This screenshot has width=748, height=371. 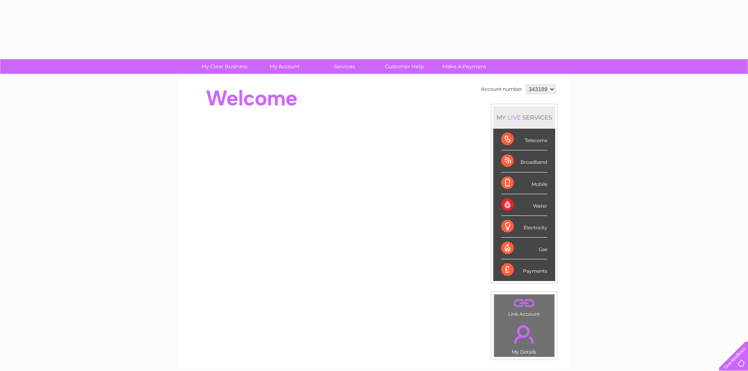 What do you see at coordinates (524, 270) in the screenshot?
I see `div: Payments` at bounding box center [524, 270].